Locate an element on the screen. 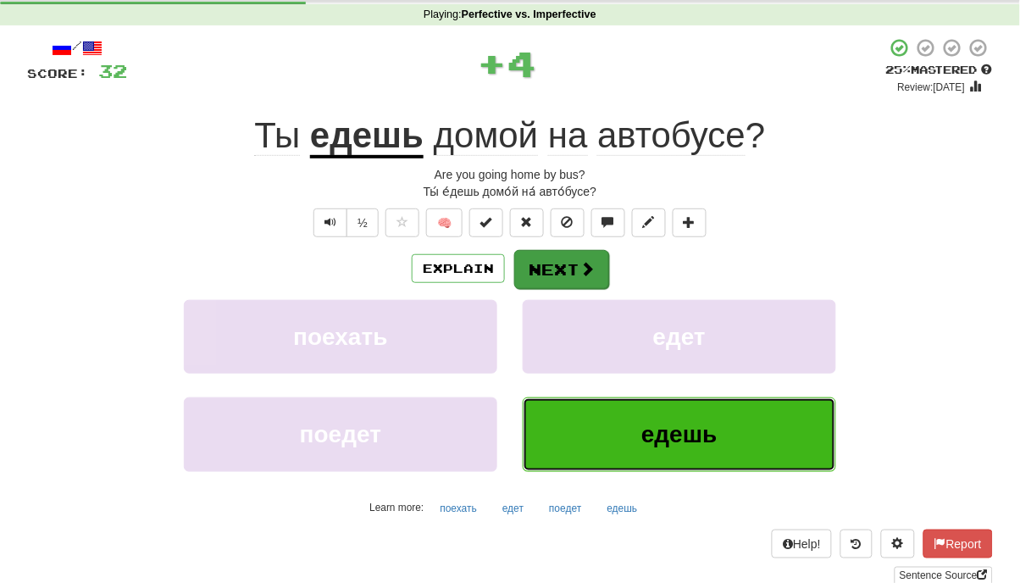  button: Discuss sentence (alt+u) is located at coordinates (608, 223).